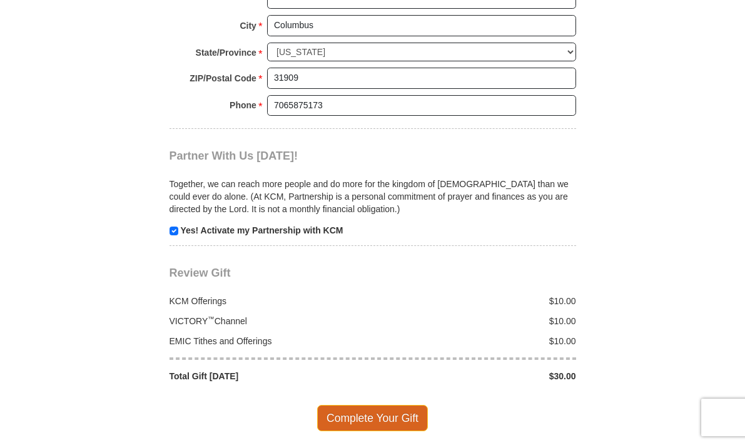  I want to click on span: Complete Your Gift, so click(372, 418).